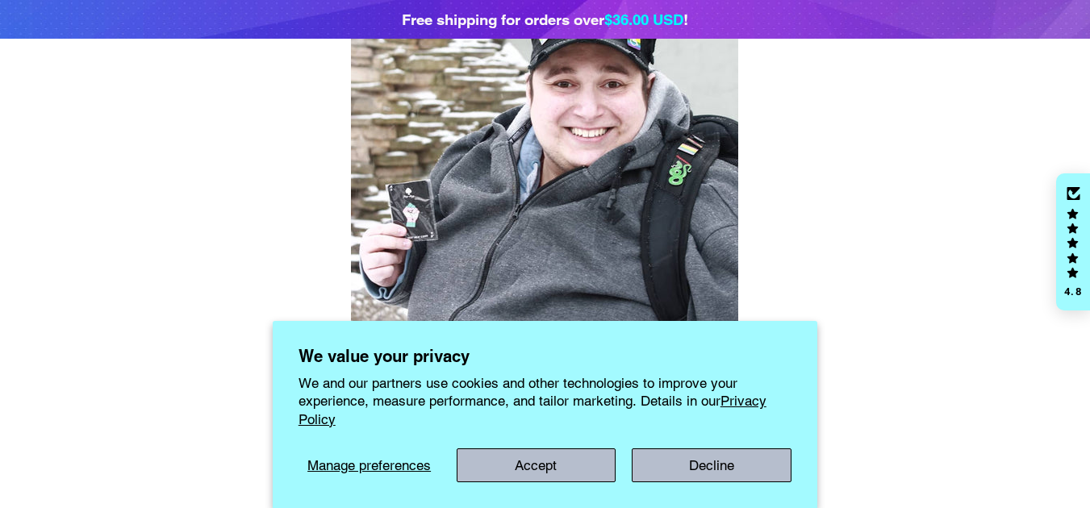 This screenshot has width=1090, height=508. Describe the element at coordinates (369, 466) in the screenshot. I see `span: Manage preferences` at that location.